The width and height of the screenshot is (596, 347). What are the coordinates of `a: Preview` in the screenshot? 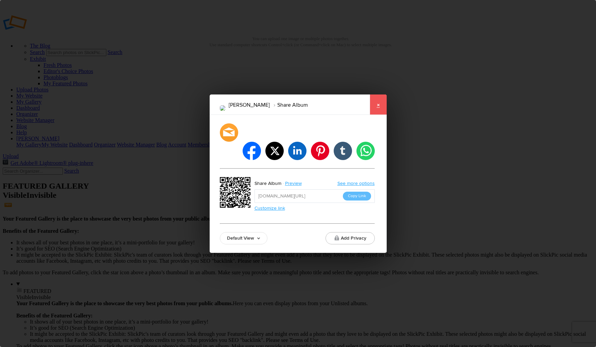 It's located at (294, 184).